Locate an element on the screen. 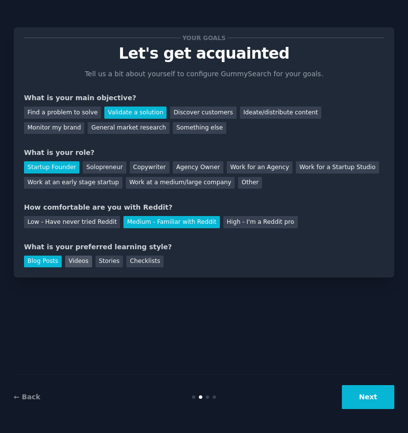 This screenshot has height=433, width=408. div: Monitor my brand is located at coordinates (54, 128).